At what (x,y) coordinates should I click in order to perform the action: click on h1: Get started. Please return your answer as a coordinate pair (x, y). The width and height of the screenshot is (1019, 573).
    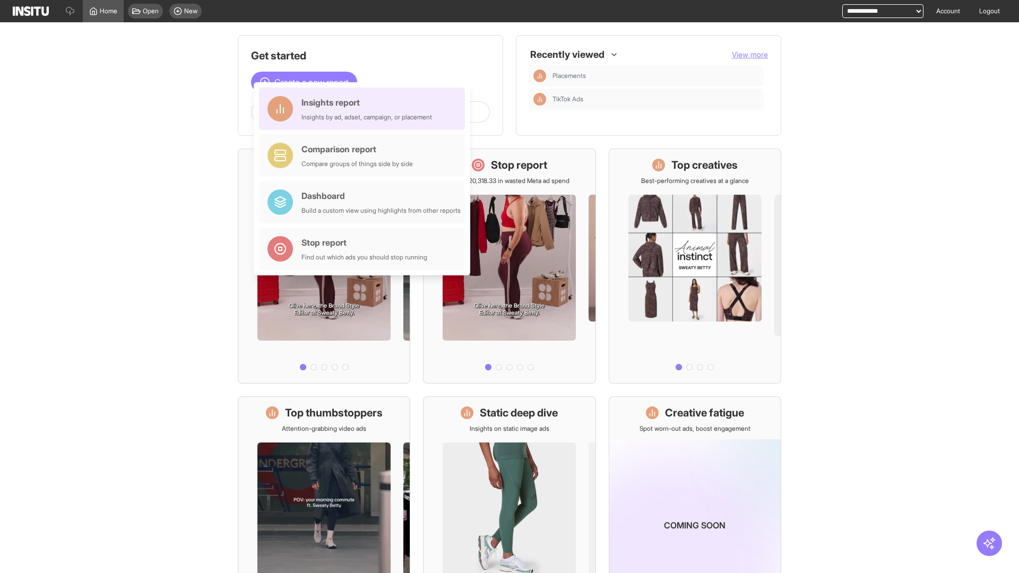
    Looking at the image, I should click on (370, 56).